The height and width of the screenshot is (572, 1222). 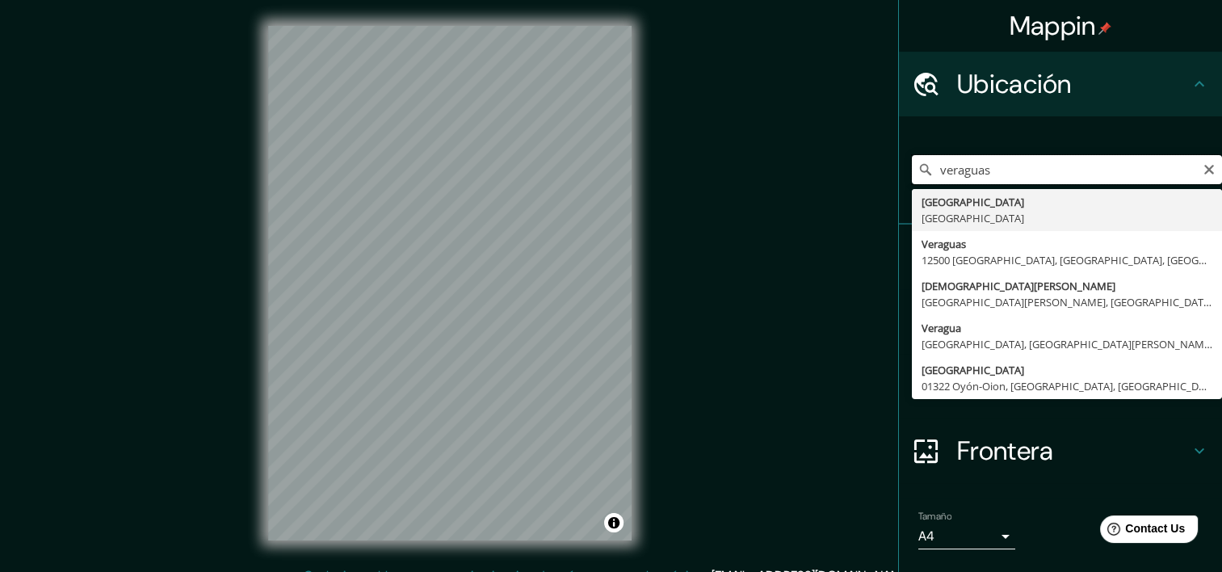 I want to click on span: Contact Us, so click(x=77, y=19).